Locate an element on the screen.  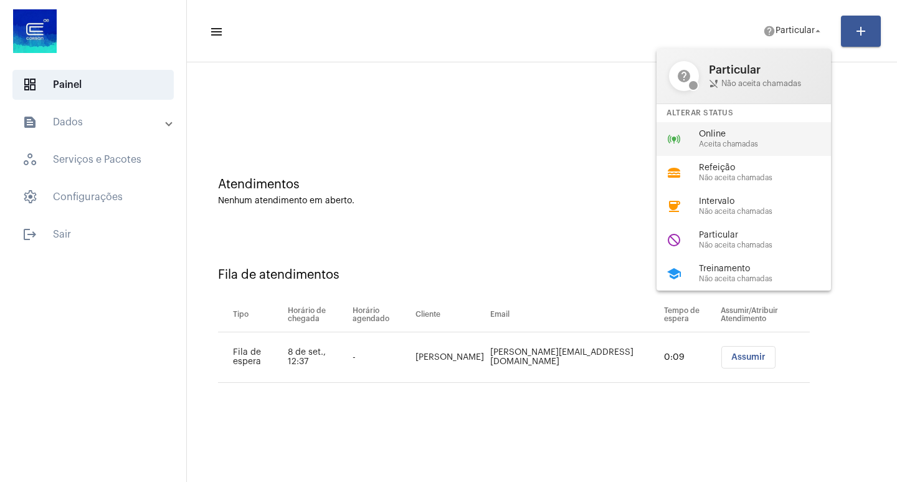
mat-icon: help is located at coordinates (684, 76).